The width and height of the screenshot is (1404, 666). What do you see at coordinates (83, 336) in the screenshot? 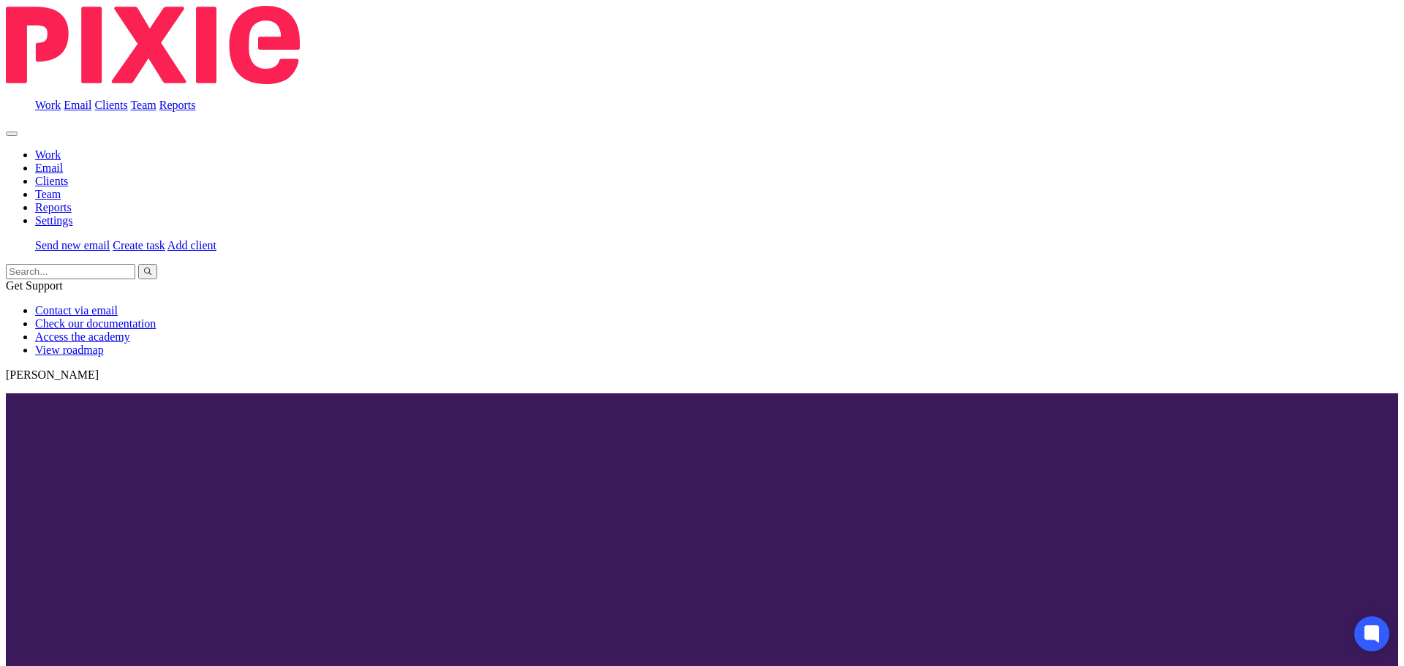
I see `span: Access the academy` at bounding box center [83, 336].